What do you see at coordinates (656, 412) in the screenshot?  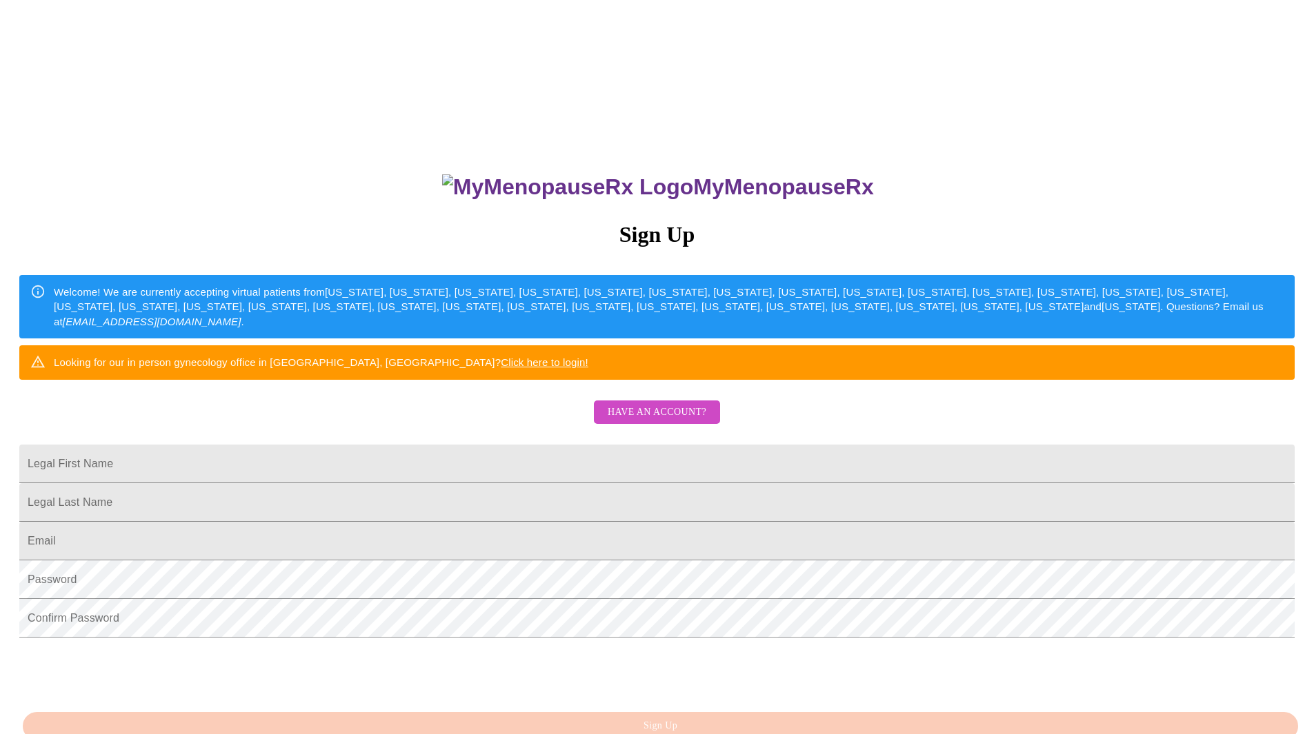 I see `button: Have an account?` at bounding box center [656, 412].